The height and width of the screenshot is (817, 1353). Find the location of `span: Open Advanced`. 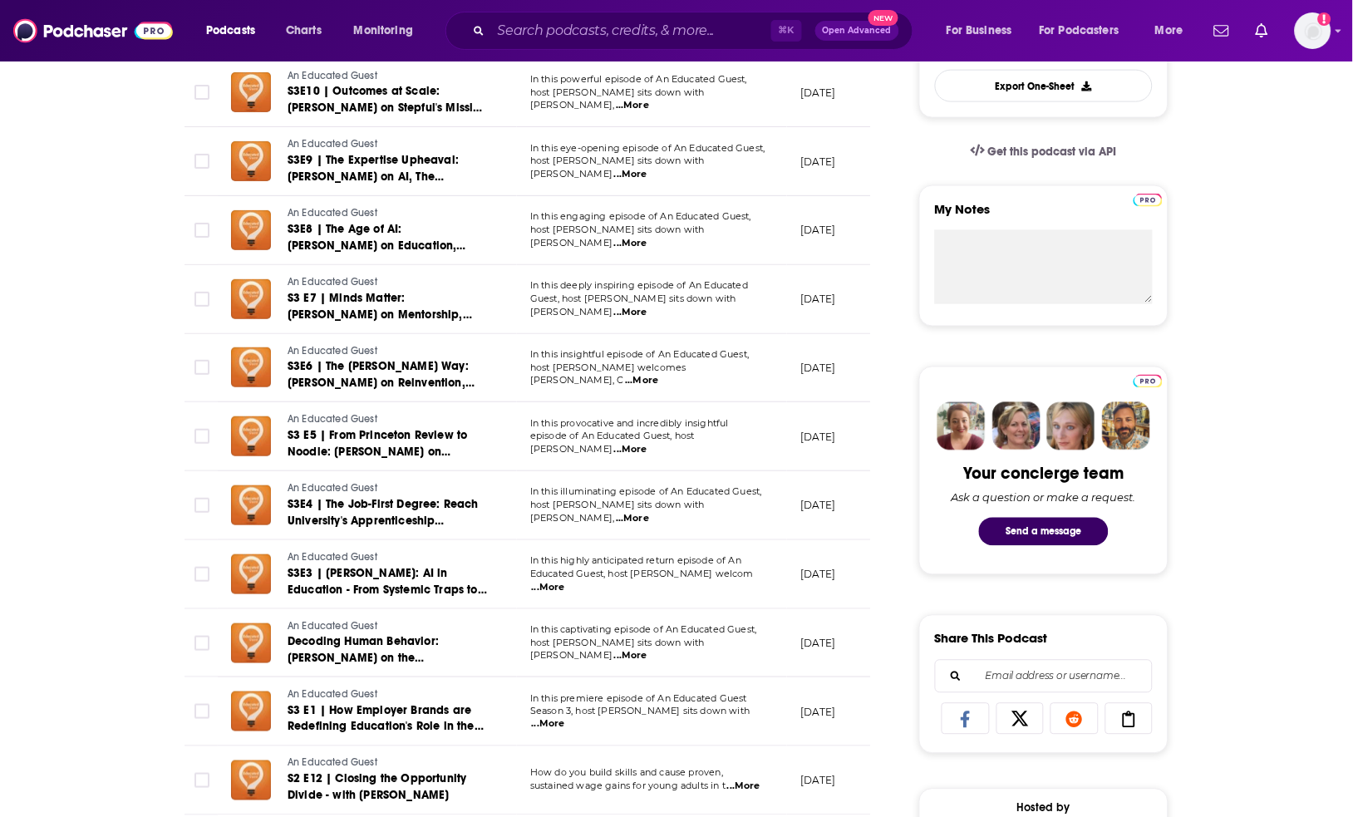

span: Open Advanced is located at coordinates (857, 31).